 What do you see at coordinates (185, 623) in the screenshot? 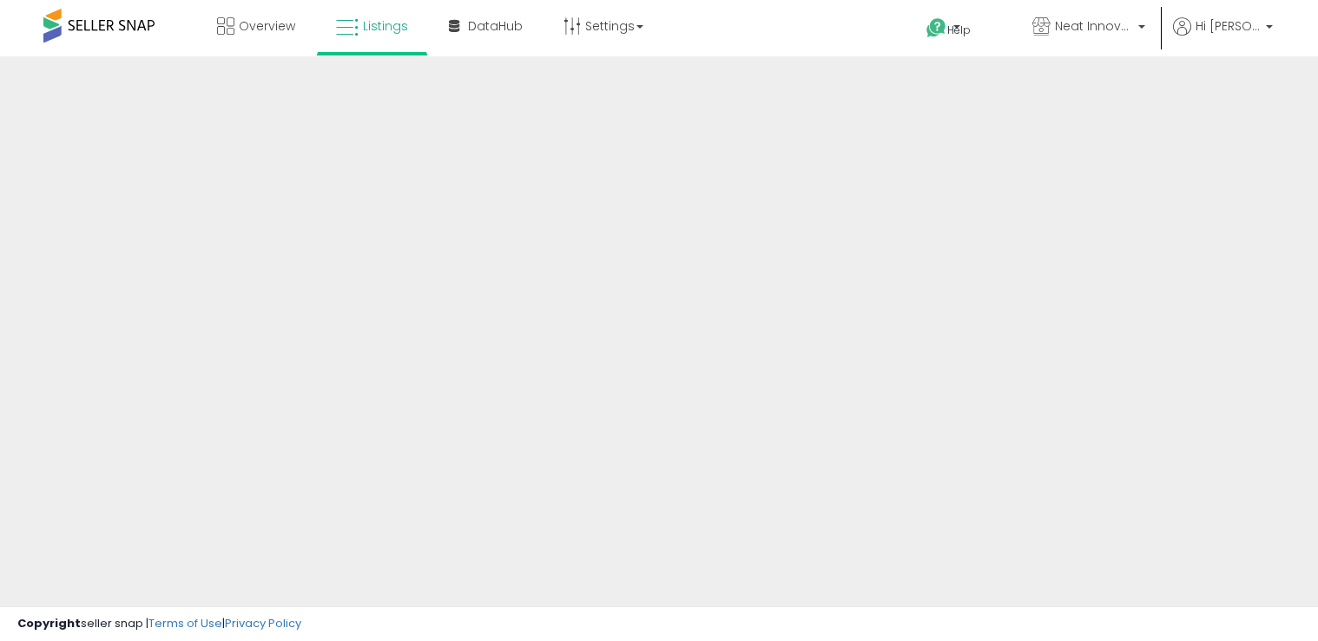
I see `a: Terms of Use` at bounding box center [185, 623].